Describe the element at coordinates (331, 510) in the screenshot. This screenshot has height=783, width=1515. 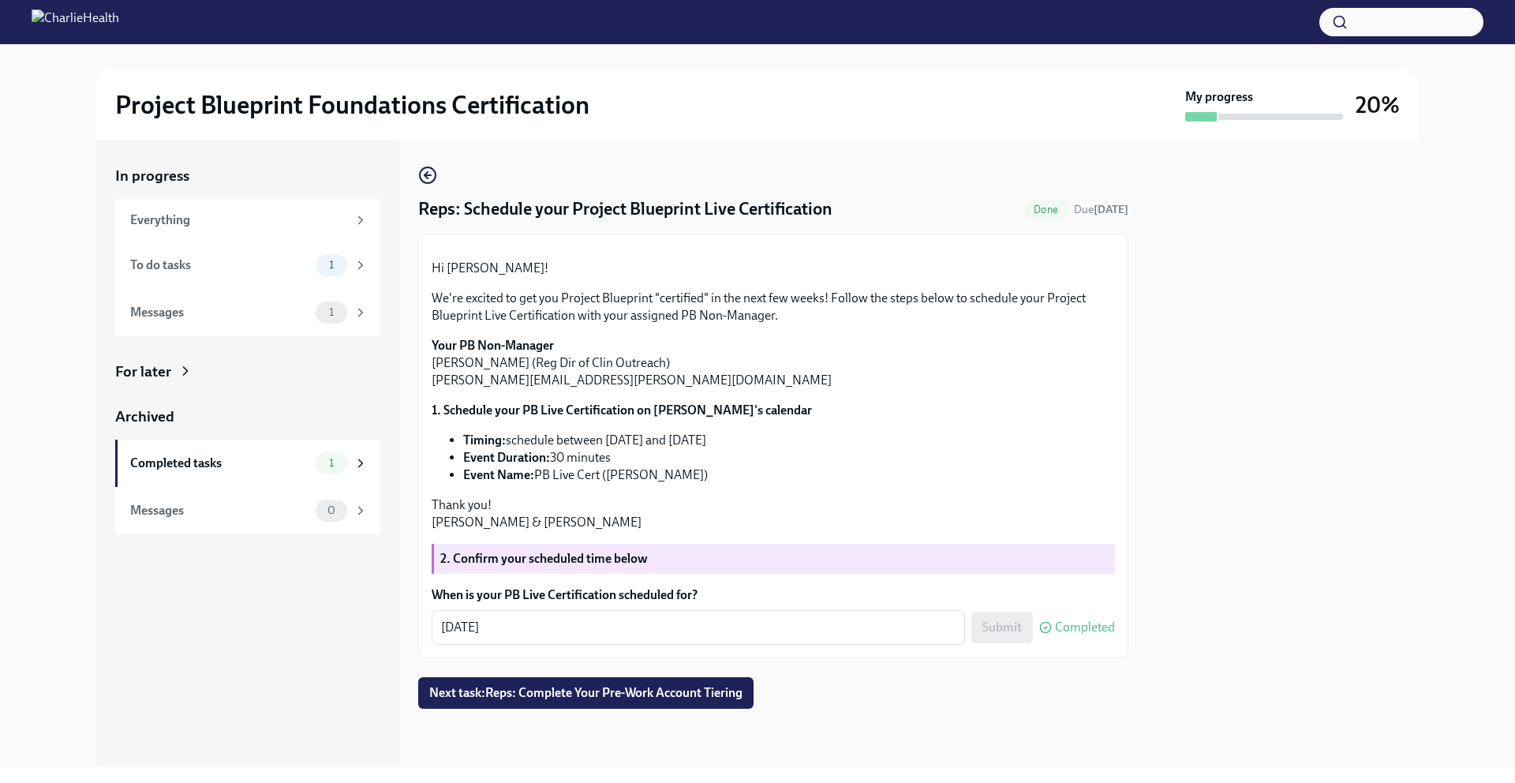
I see `span: 0` at that location.